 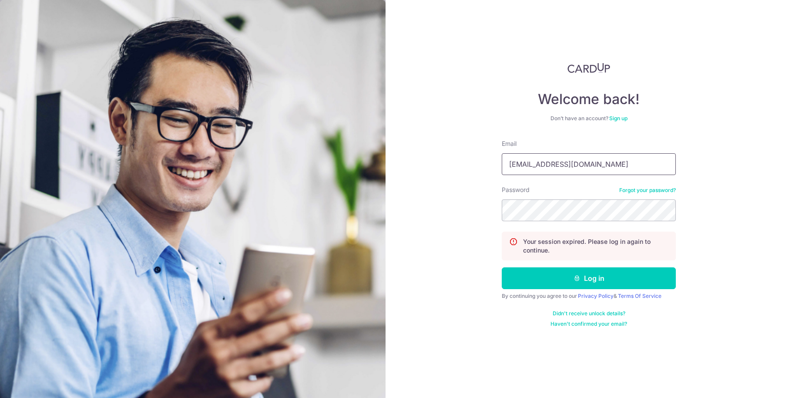 I want to click on label: Password, so click(x=516, y=190).